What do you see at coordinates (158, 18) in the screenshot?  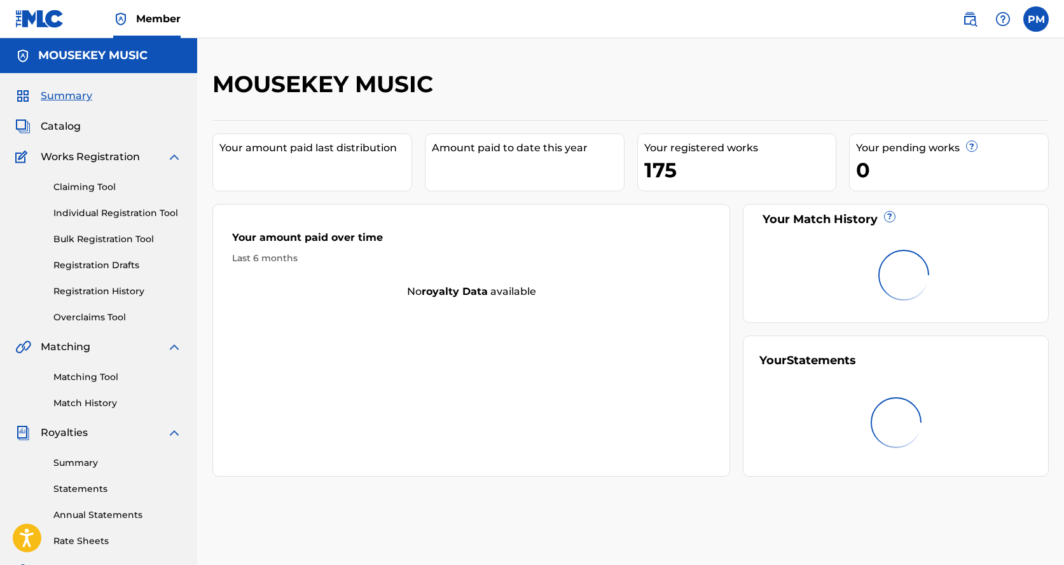 I see `span: Member` at bounding box center [158, 18].